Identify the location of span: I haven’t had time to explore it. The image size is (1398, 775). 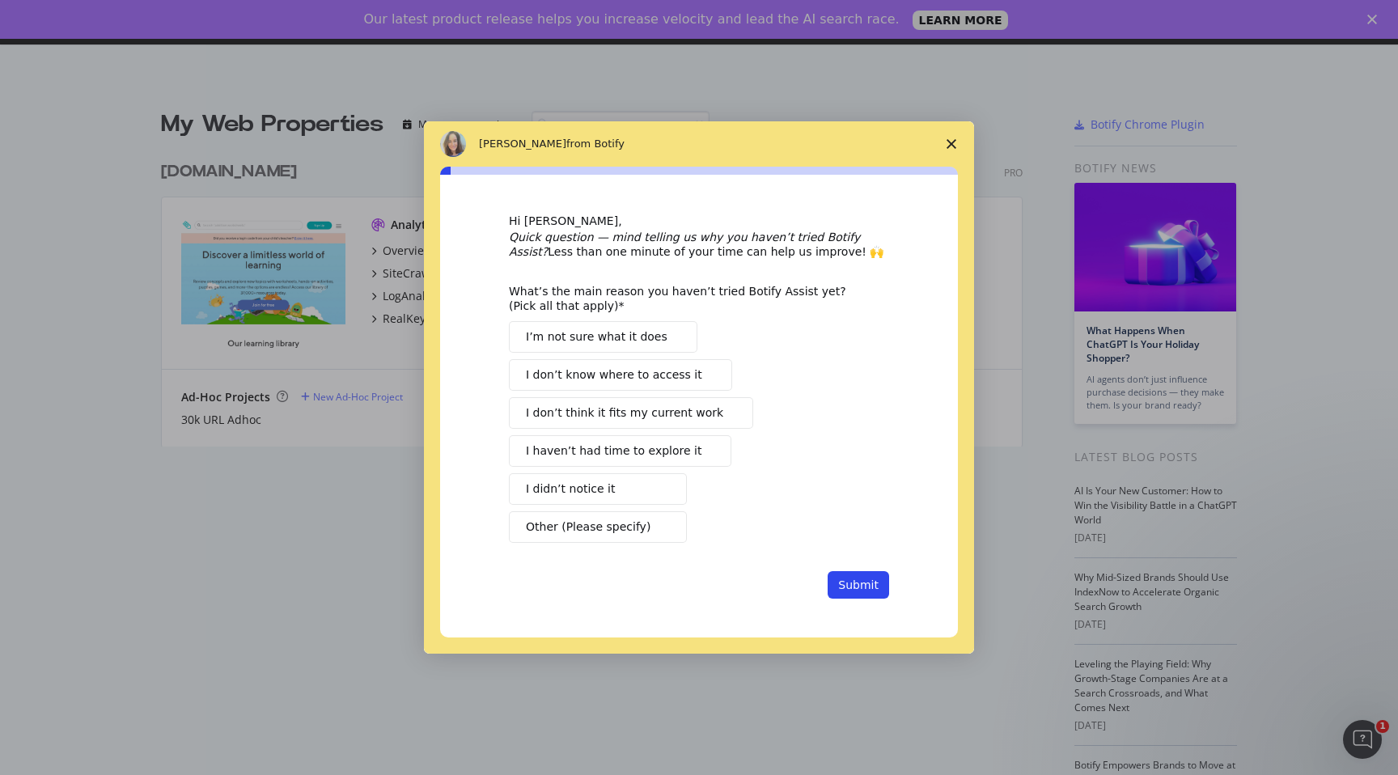
(613, 451).